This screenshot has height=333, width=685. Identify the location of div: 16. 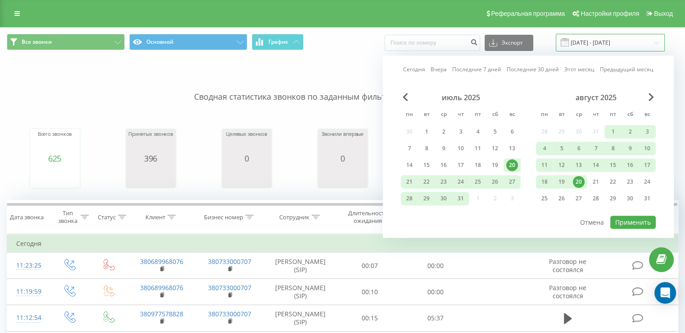
(444, 165).